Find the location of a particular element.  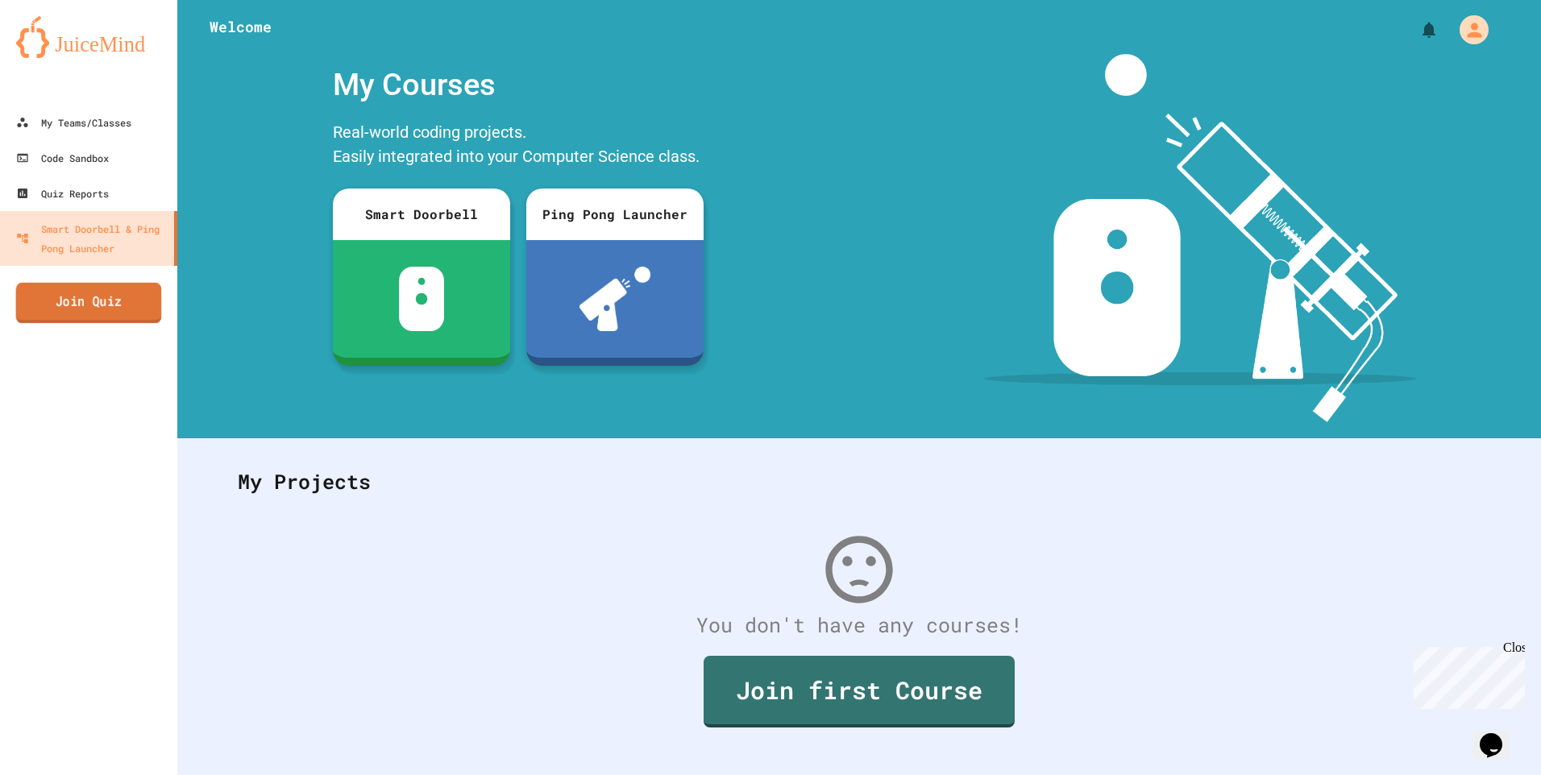

div: My Teams/Classes is located at coordinates (73, 123).